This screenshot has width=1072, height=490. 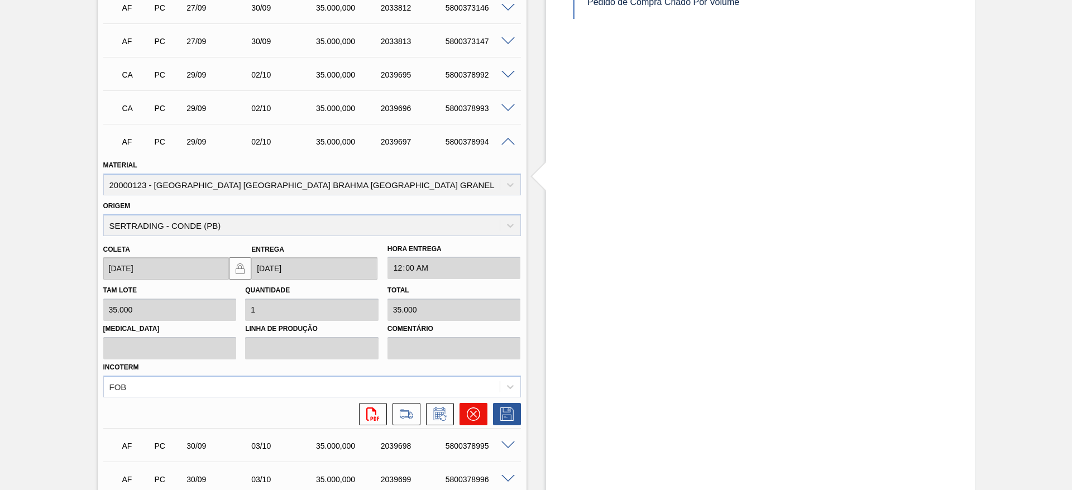 I want to click on div: Cancelar pedido, so click(x=471, y=414).